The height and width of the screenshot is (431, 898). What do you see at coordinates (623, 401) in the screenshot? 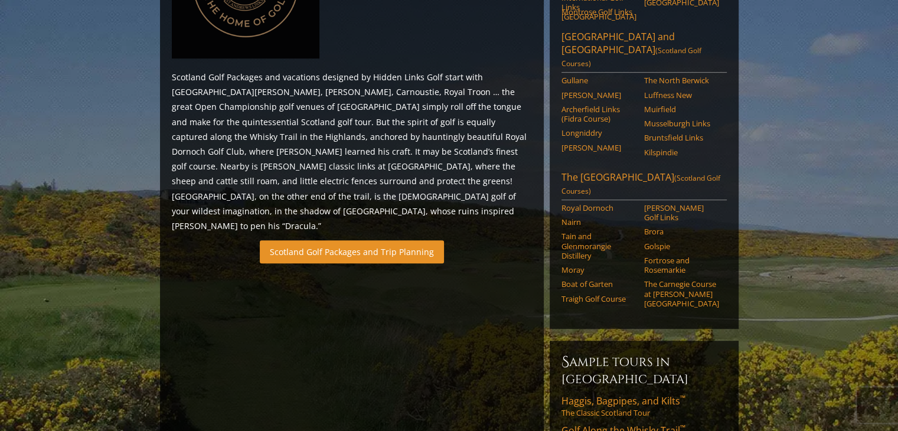
I see `span: Haggis, Bagpipes, and Kilts` at bounding box center [623, 401].